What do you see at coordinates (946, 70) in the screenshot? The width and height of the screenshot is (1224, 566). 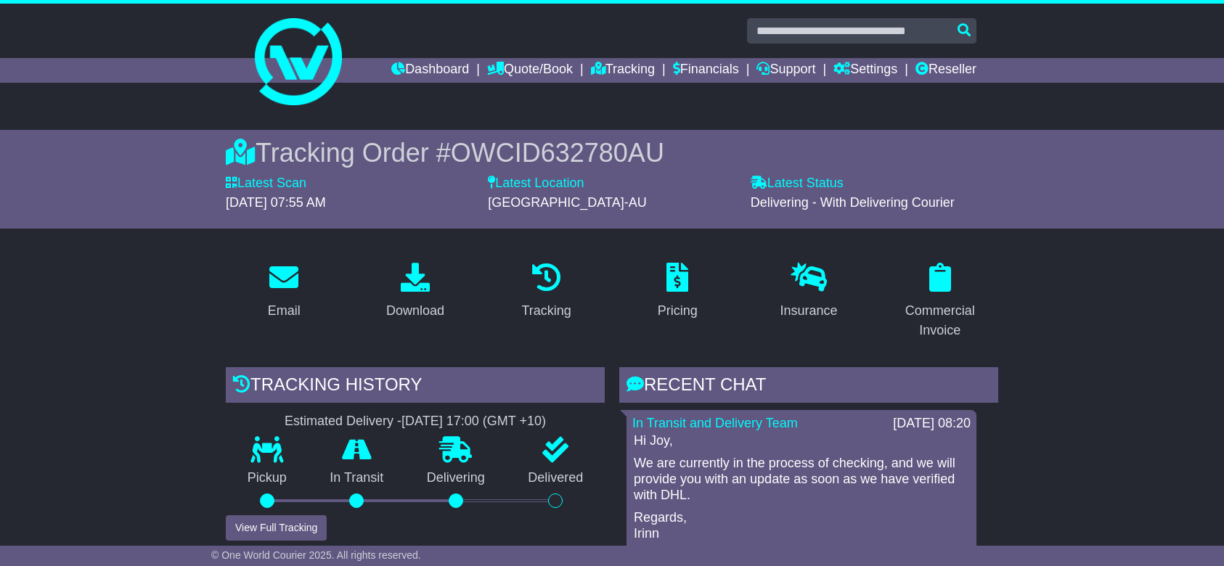 I see `a: Reseller` at bounding box center [946, 70].